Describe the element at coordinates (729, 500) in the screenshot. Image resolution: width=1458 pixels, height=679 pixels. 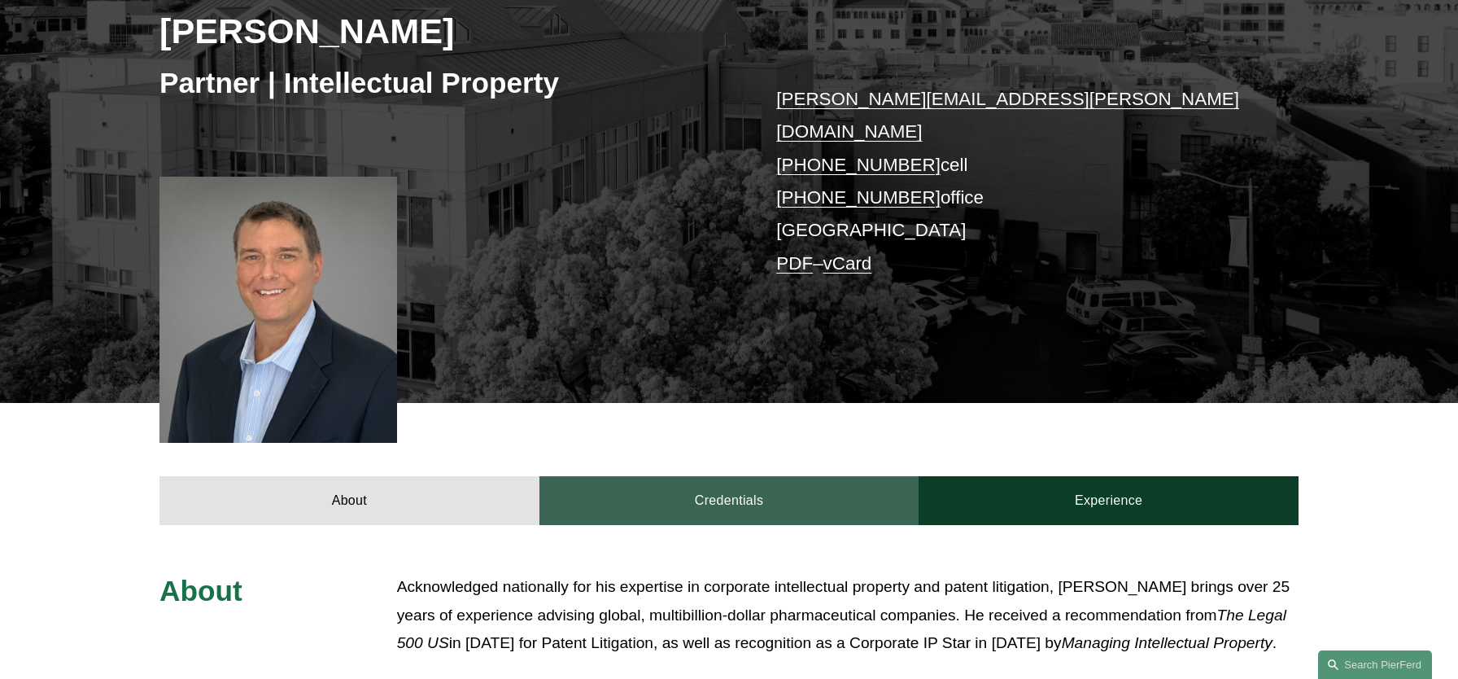
I see `a: Credentials` at that location.